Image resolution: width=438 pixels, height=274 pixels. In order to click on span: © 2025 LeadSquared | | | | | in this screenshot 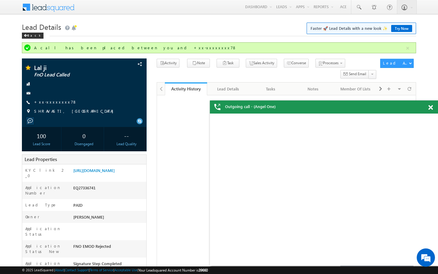, I will do `click(115, 270)`.